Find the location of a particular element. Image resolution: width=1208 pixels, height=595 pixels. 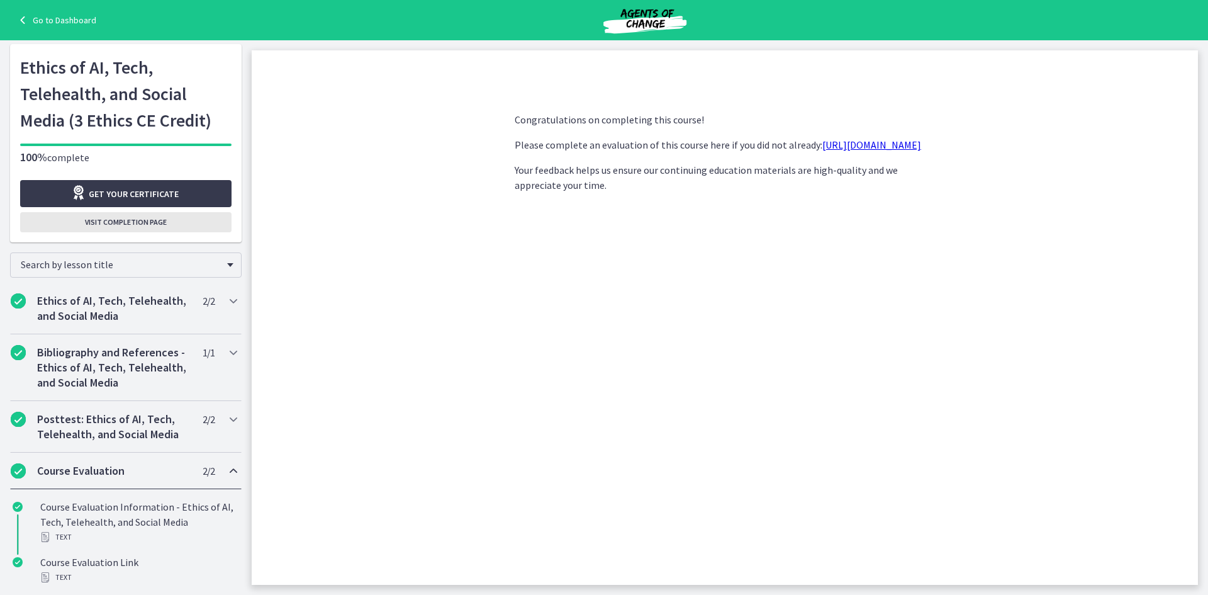

span: 1 / 1 is located at coordinates (208, 352).